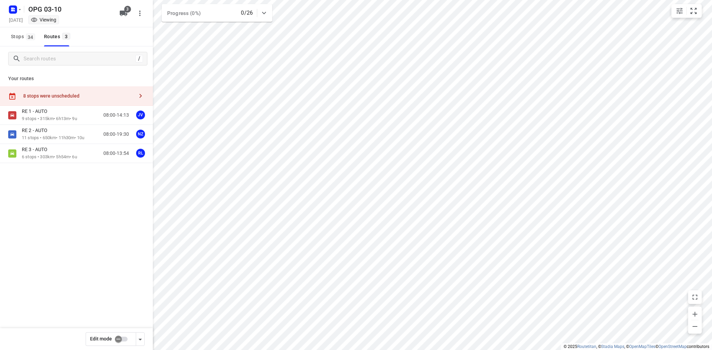 The height and width of the screenshot is (350, 712). What do you see at coordinates (173, 180) in the screenshot?
I see `p: 43 Oudelandseweg, Ouddorp` at bounding box center [173, 180].